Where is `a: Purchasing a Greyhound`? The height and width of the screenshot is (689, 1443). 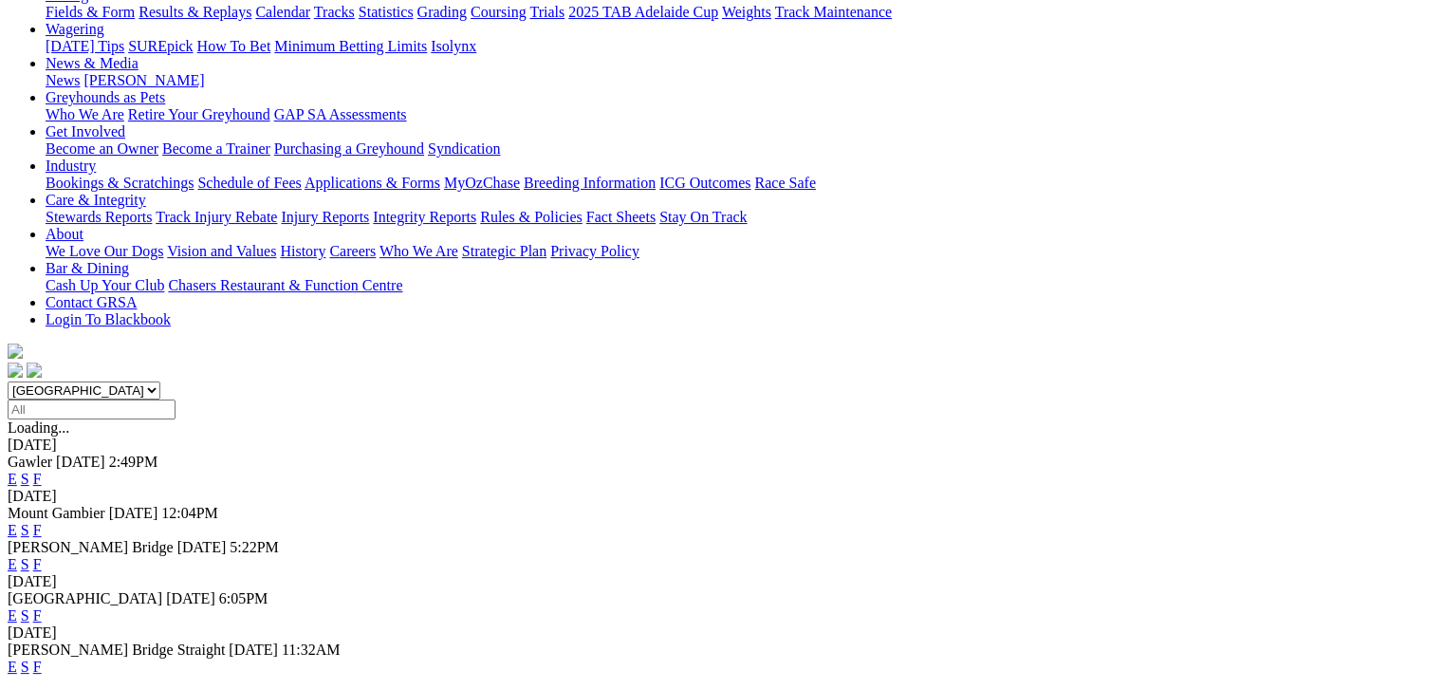 a: Purchasing a Greyhound is located at coordinates (349, 148).